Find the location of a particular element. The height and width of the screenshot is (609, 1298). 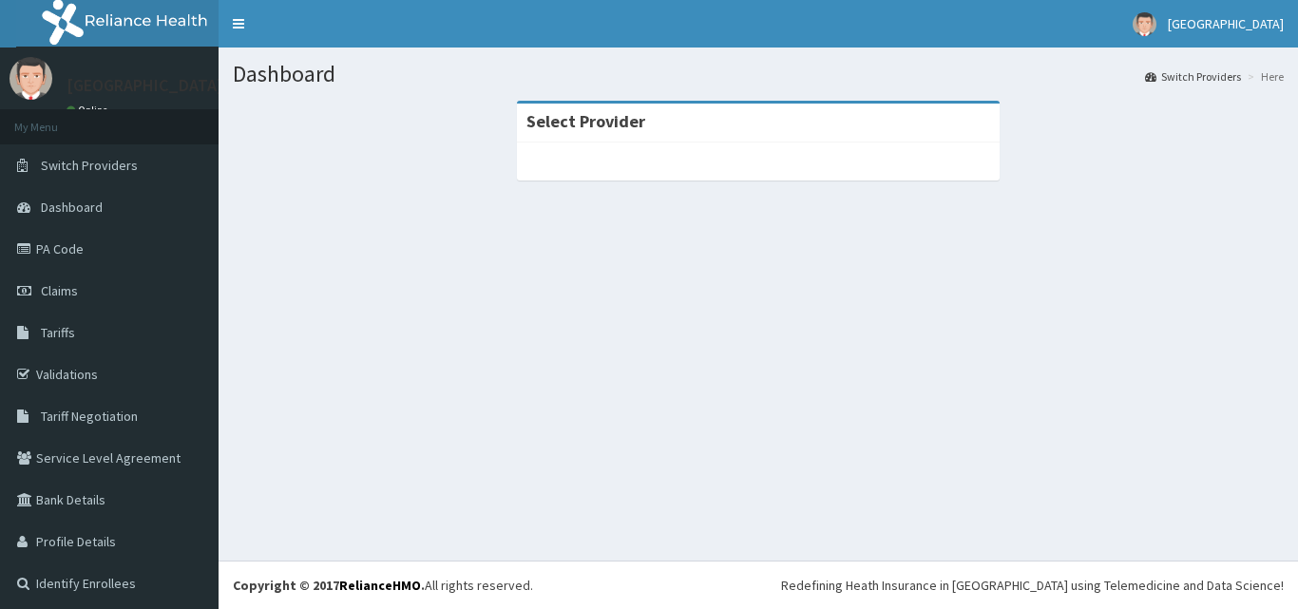

span: Dashboard is located at coordinates (71, 207).